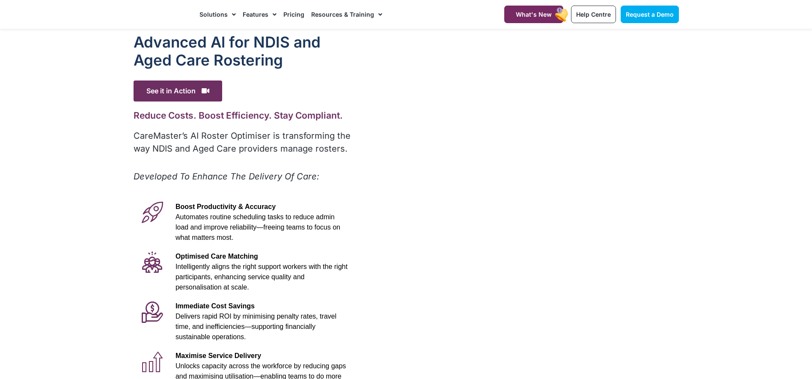 This screenshot has height=379, width=812. Describe the element at coordinates (218, 355) in the screenshot. I see `span: Maximise Service Delivery` at that location.